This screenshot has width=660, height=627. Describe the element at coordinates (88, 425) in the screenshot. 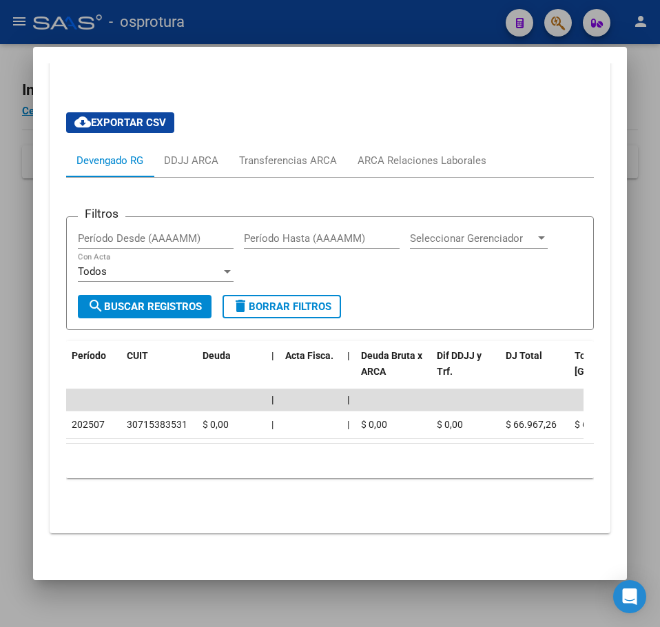

I see `span: 202507` at that location.